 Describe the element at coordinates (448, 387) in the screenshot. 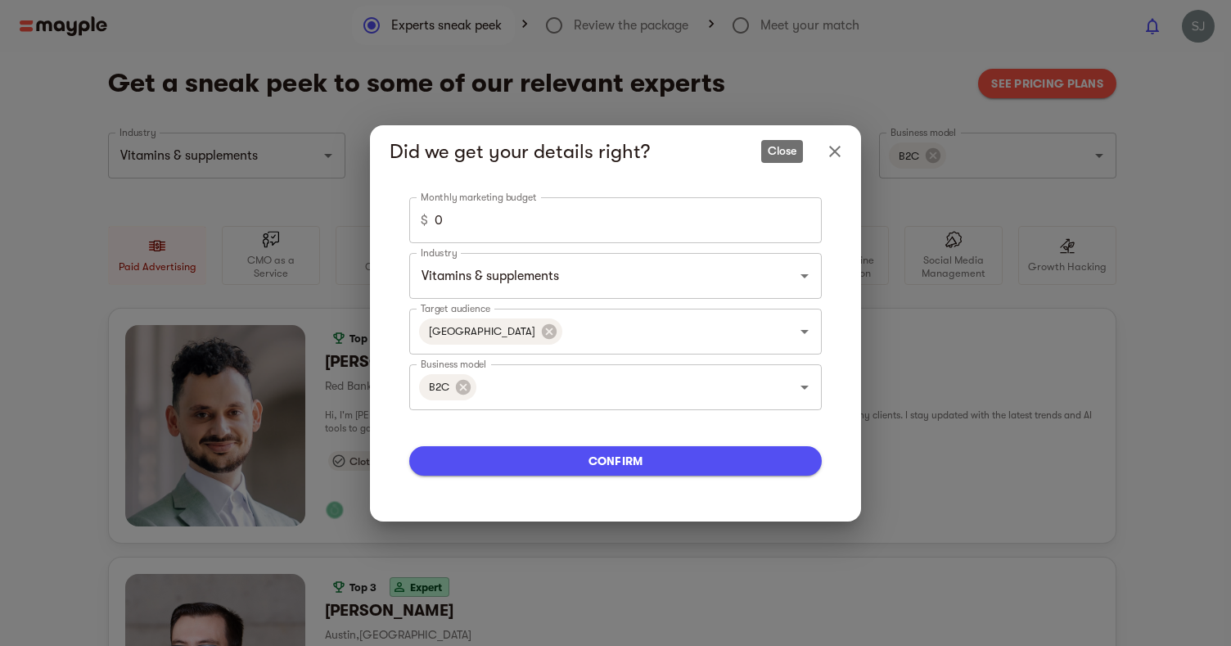

I see `div: B2C` at that location.